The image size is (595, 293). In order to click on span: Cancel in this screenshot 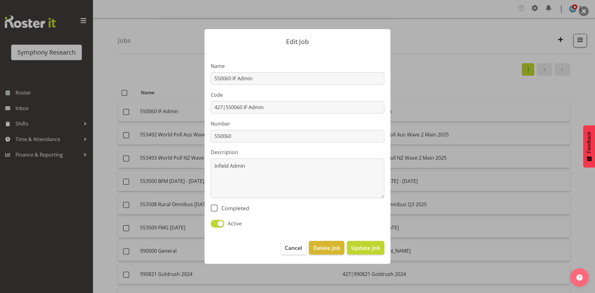, I will do `click(293, 247)`.